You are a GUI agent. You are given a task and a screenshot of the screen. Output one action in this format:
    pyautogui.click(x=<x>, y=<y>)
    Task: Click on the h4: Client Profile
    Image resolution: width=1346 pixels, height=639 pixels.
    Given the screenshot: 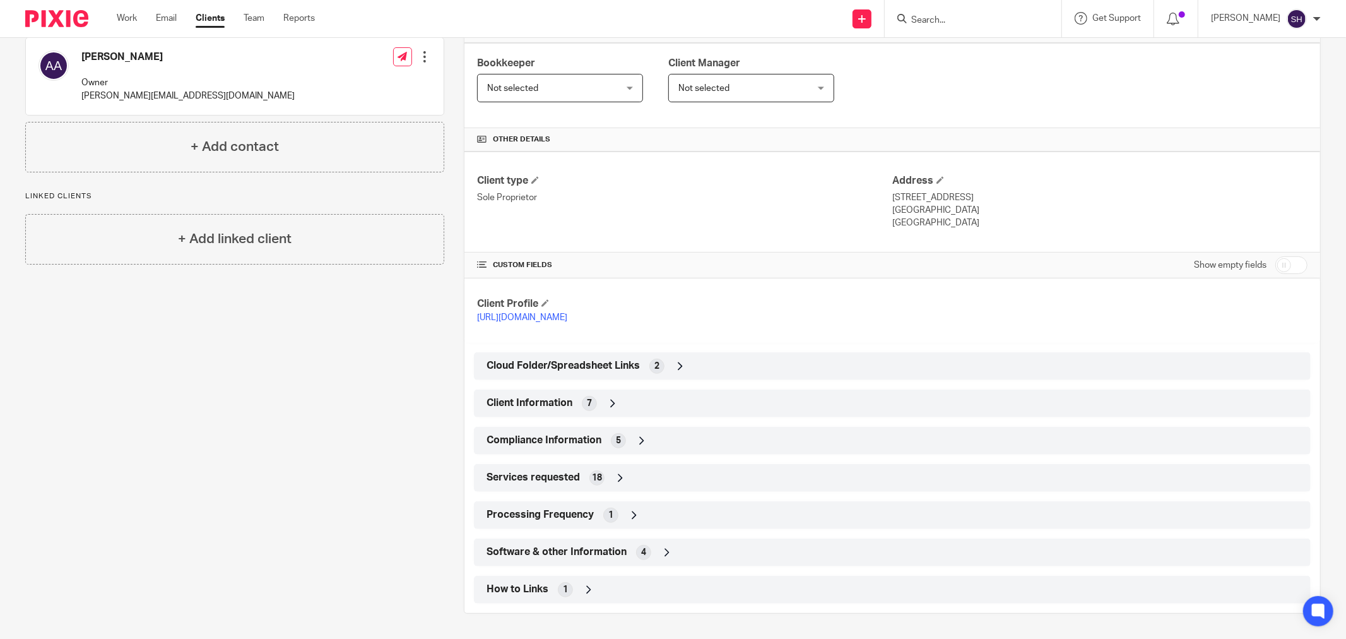 What is the action you would take?
    pyautogui.click(x=685, y=303)
    